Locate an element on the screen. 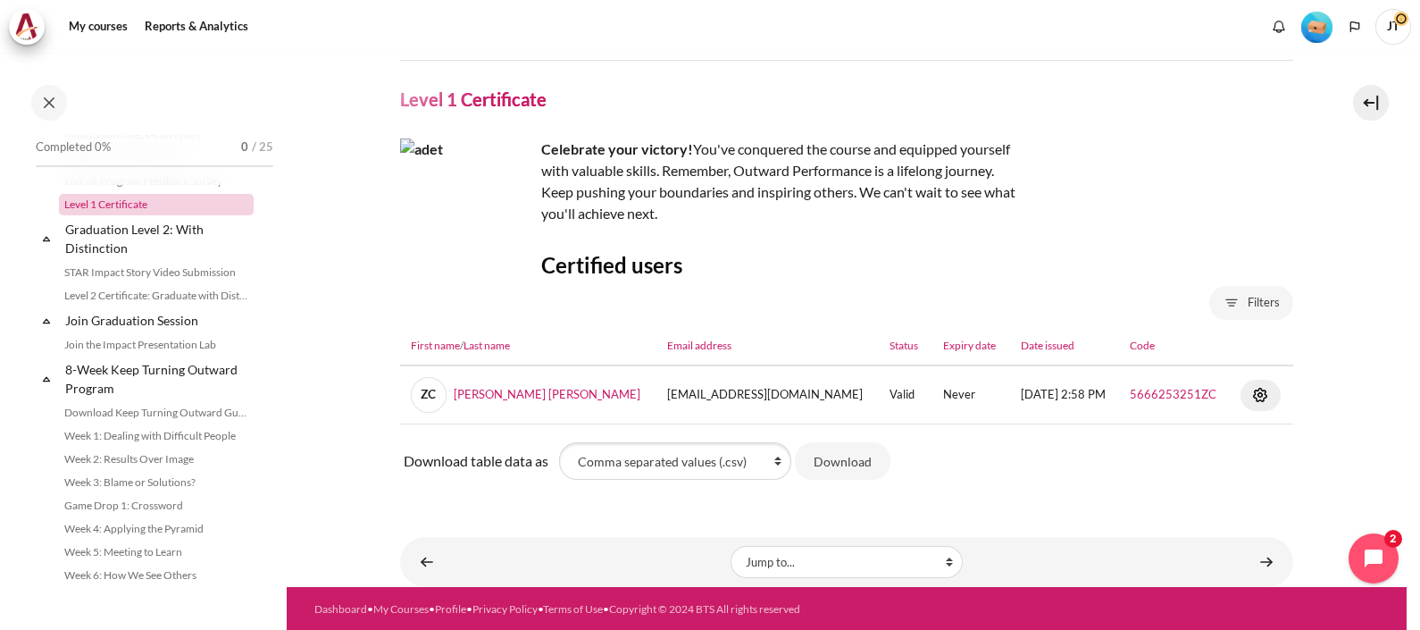 The image size is (1420, 630). a: User menu is located at coordinates (1393, 27).